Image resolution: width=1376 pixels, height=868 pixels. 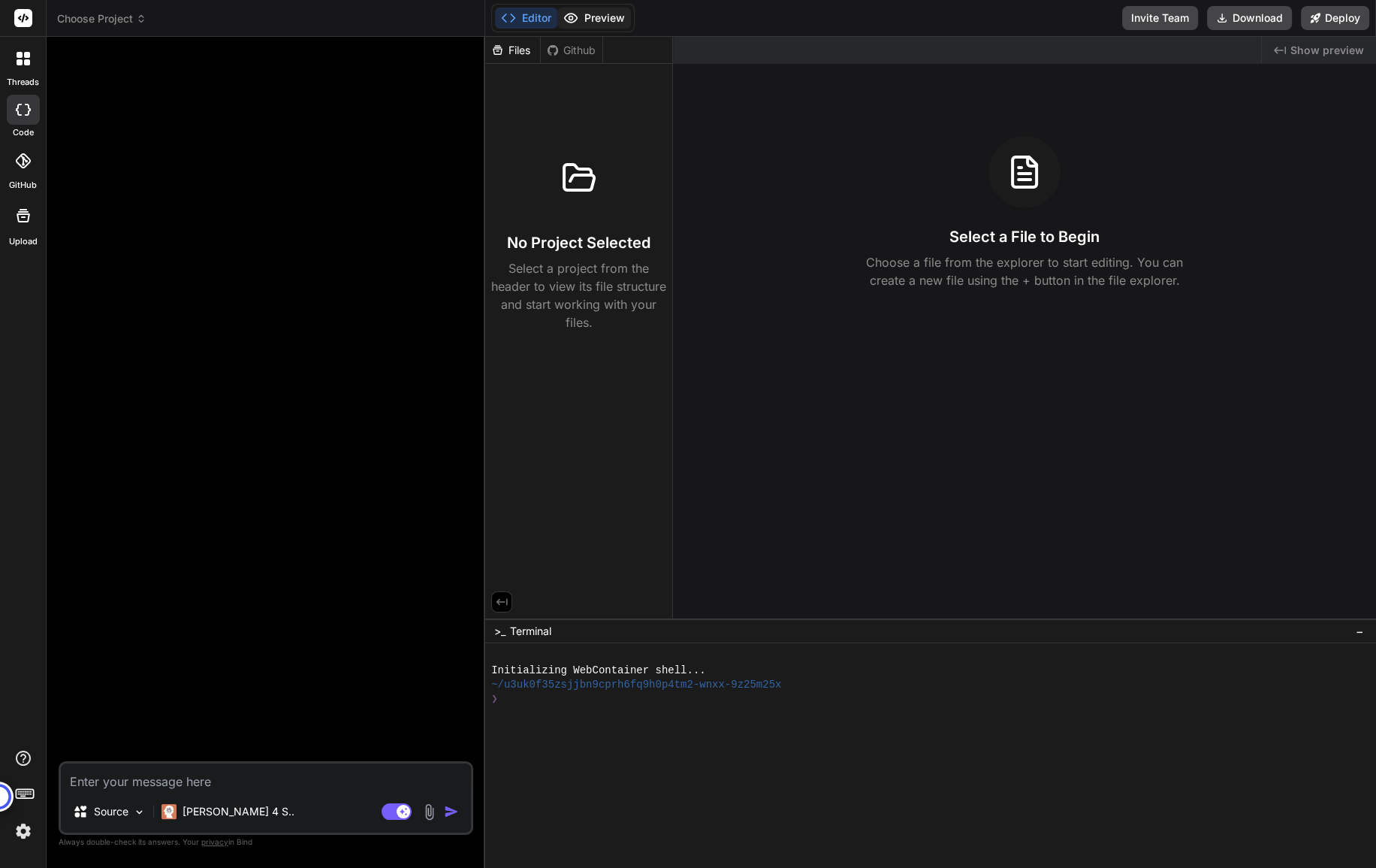 What do you see at coordinates (1024, 271) in the screenshot?
I see `p: Choose a file from the explorer to start editing. You can create a new file using the + button in...` at bounding box center [1024, 271].